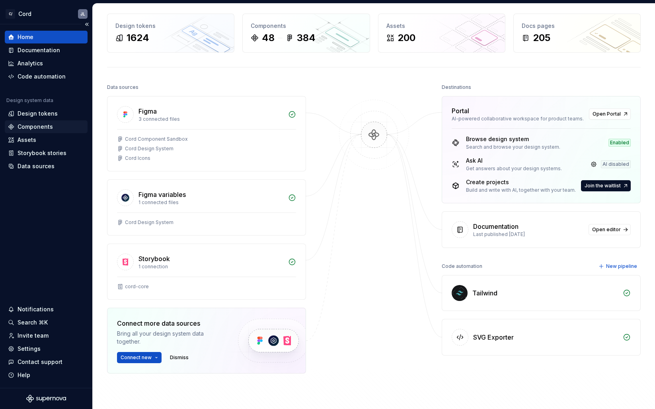 The width and height of the screenshot is (655, 409). Describe the element at coordinates (513, 139) in the screenshot. I see `div: Browse design system` at that location.